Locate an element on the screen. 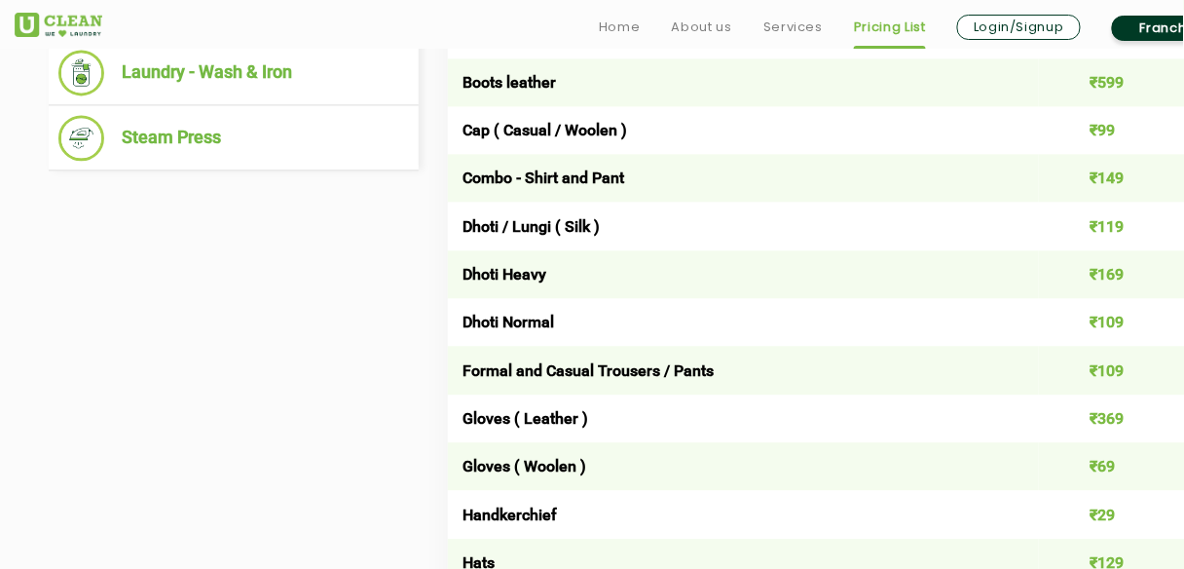 This screenshot has width=1184, height=569. td: Combo - Shirt and Pant is located at coordinates (743, 177).